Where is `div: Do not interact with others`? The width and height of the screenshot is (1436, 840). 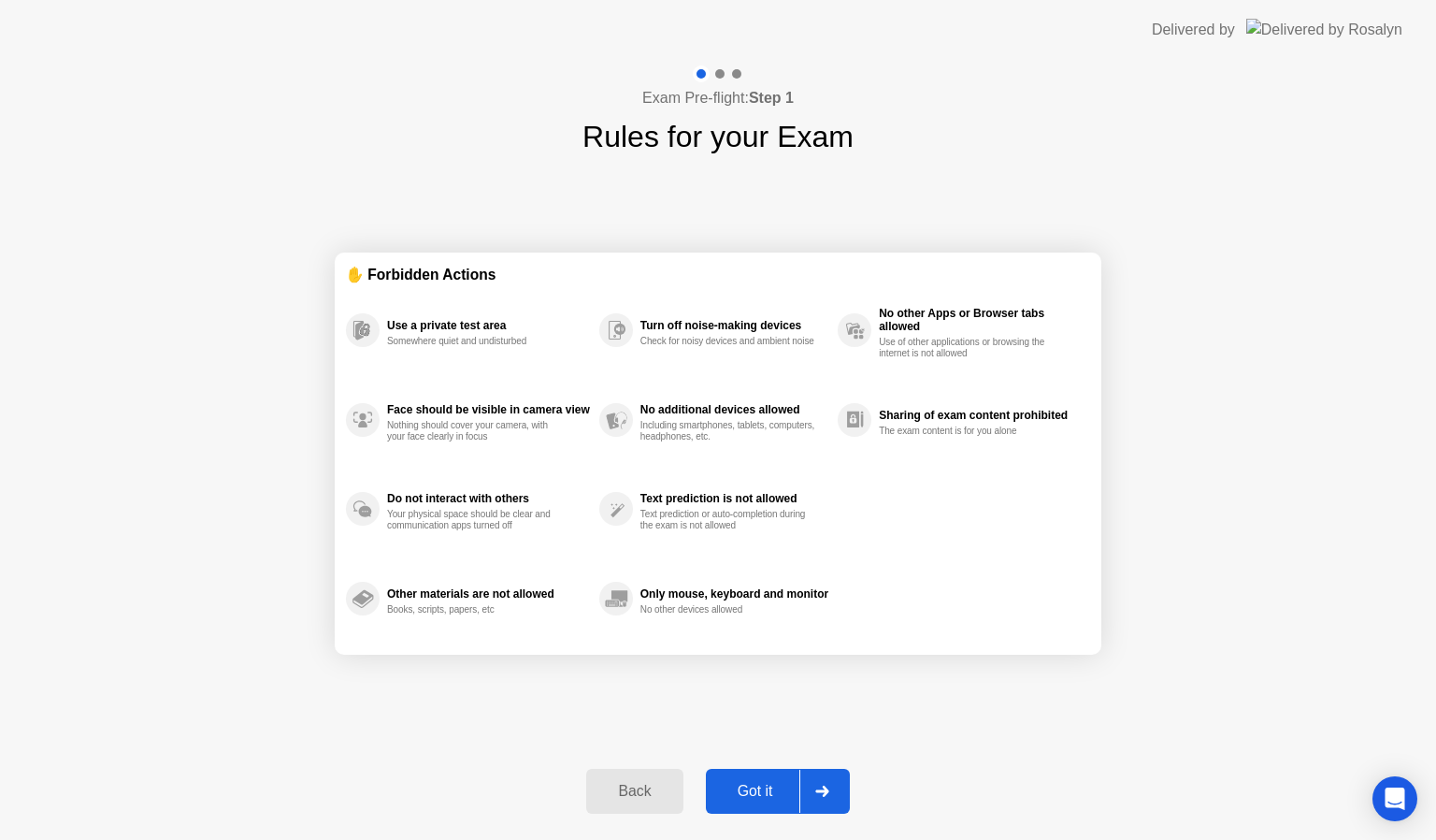 div: Do not interact with others is located at coordinates (488, 499).